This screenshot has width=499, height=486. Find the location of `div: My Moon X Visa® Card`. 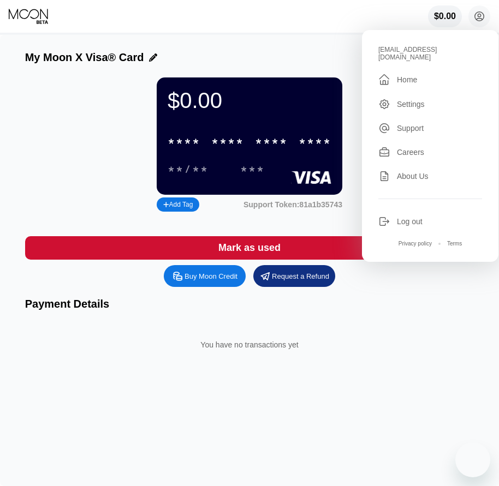

div: My Moon X Visa® Card is located at coordinates (85, 57).